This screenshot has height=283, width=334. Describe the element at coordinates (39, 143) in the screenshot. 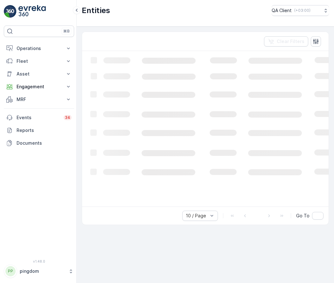

I see `a: Documents` at that location.